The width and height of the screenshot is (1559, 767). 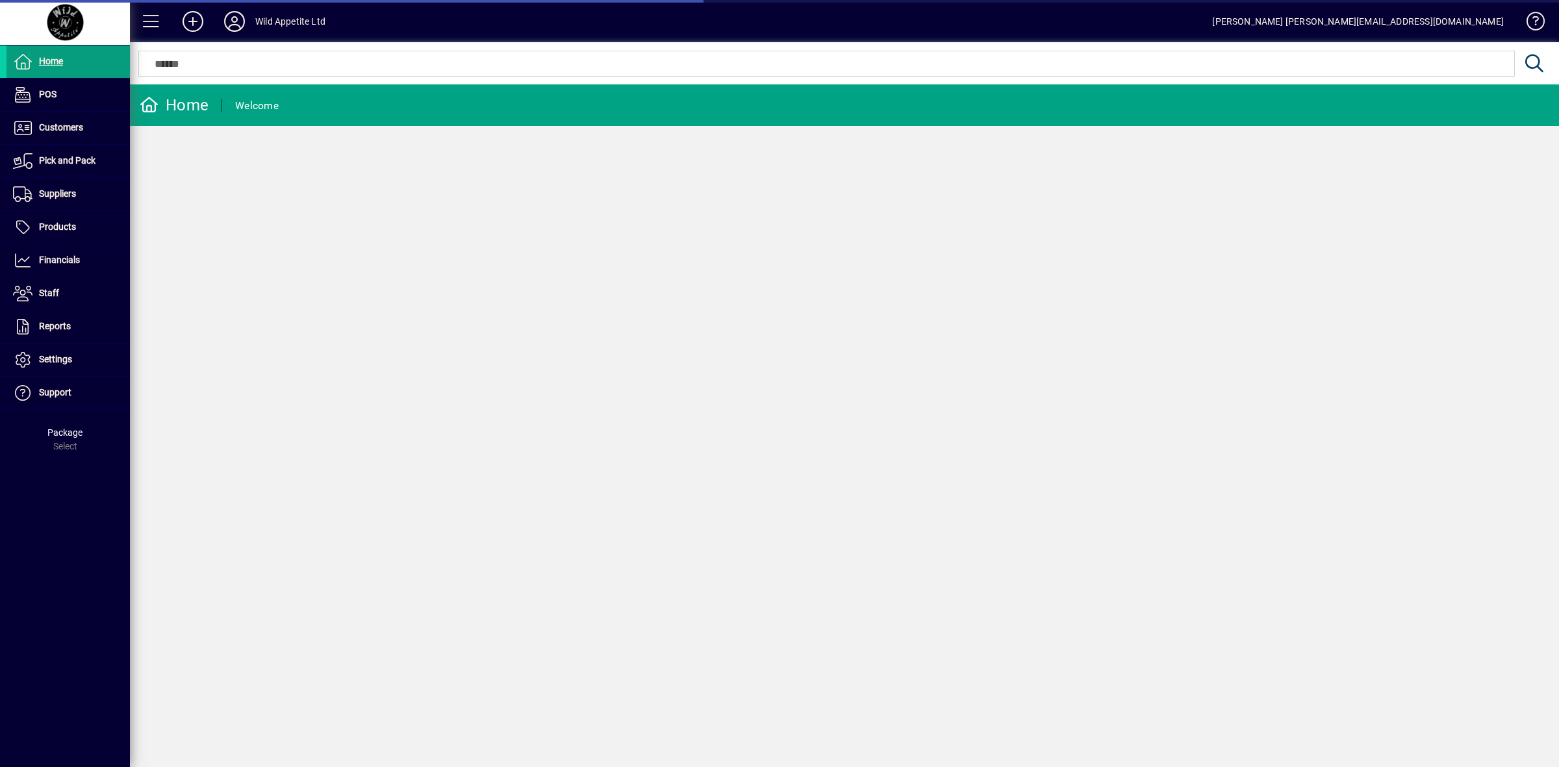 What do you see at coordinates (68, 360) in the screenshot?
I see `a: Settings` at bounding box center [68, 360].